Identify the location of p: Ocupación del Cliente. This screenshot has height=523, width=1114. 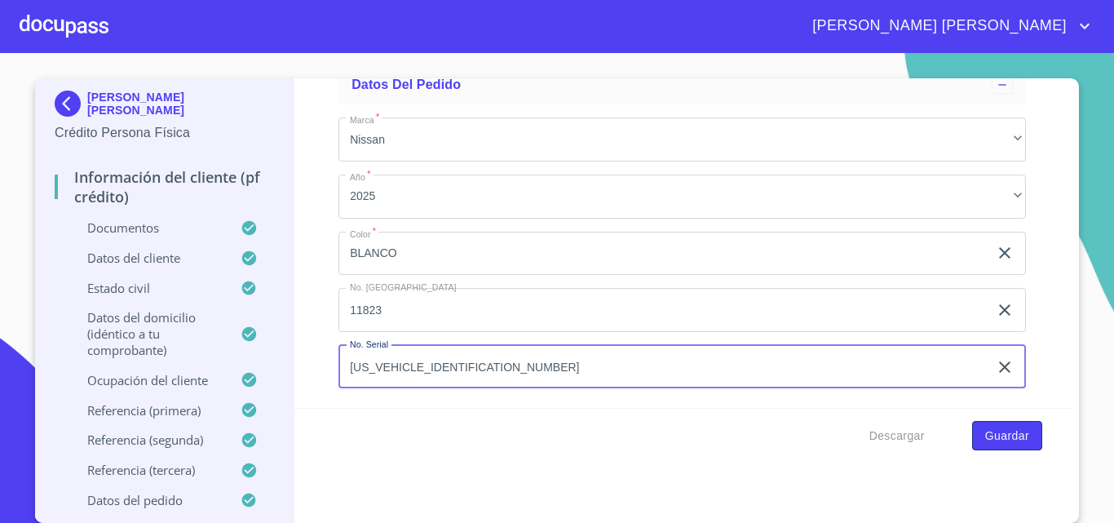
(148, 380).